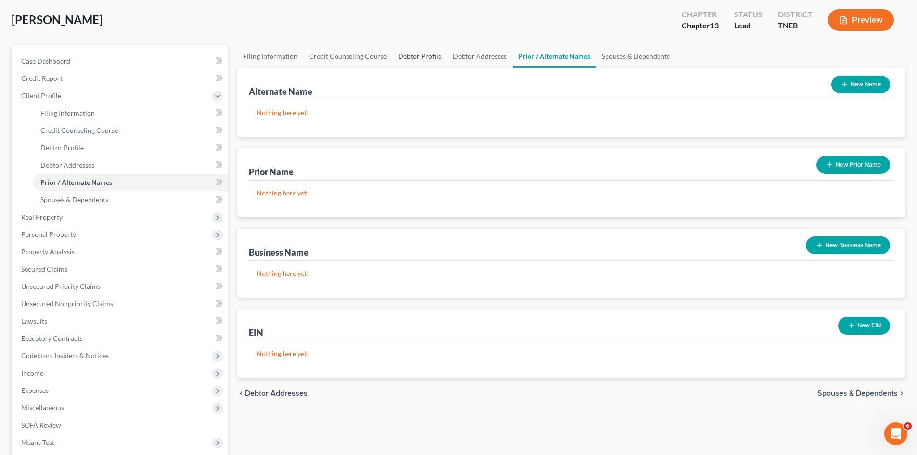  I want to click on a: Property Analysis, so click(120, 252).